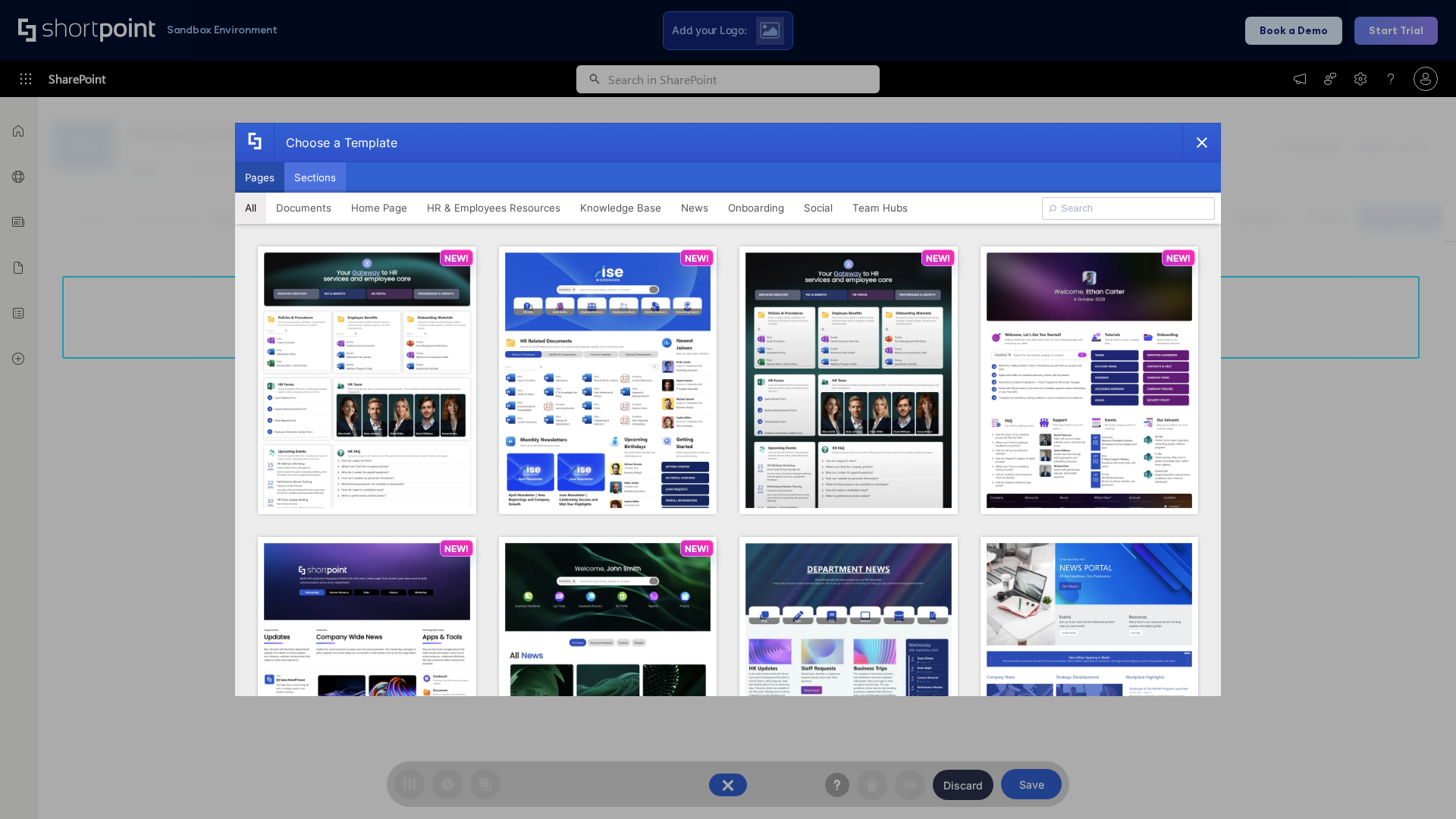 This screenshot has height=819, width=1456. Describe the element at coordinates (259, 178) in the screenshot. I see `button: Pages` at that location.